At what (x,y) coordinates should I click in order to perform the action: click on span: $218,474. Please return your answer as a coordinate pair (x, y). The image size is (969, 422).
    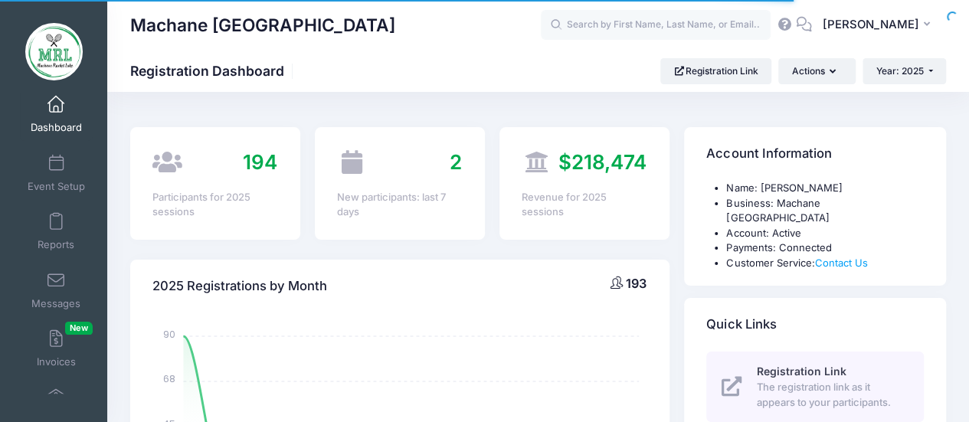
    Looking at the image, I should click on (602, 162).